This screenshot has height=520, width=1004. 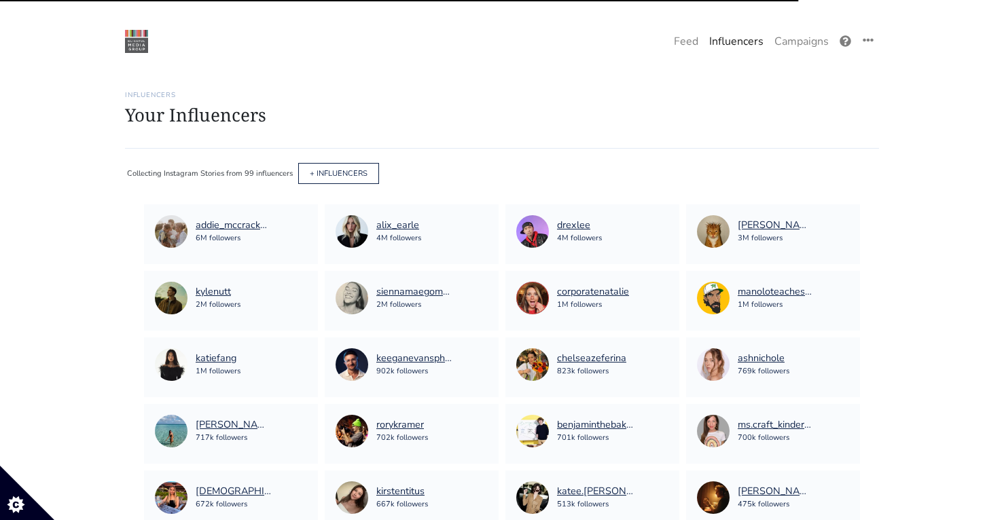 What do you see at coordinates (352, 431) in the screenshot?
I see `img: 12050843.jpg` at bounding box center [352, 431].